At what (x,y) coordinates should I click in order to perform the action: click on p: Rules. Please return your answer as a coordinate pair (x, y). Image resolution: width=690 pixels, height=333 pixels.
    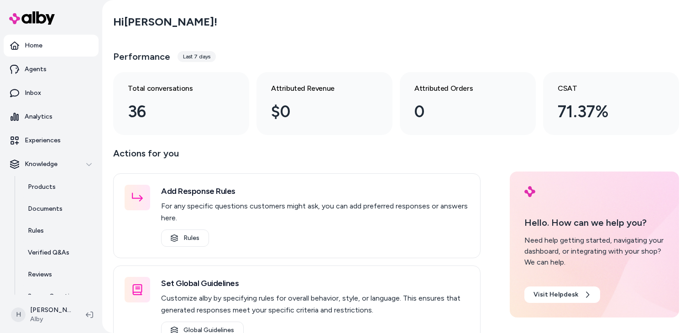
    Looking at the image, I should click on (36, 231).